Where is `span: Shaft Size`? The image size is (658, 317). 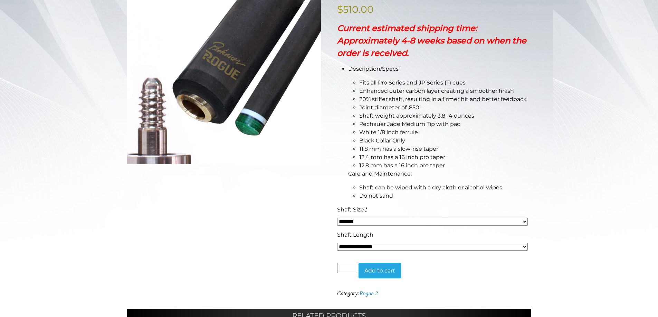 span: Shaft Size is located at coordinates (351, 210).